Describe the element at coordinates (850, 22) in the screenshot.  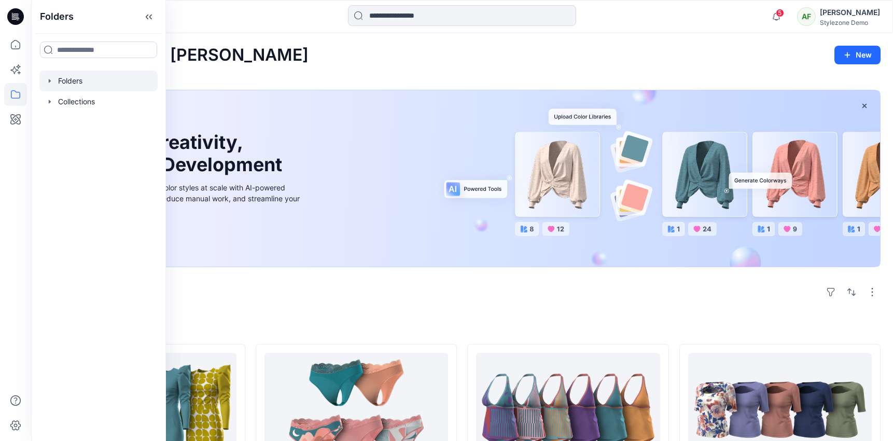
I see `div: Stylezone Demo` at that location.